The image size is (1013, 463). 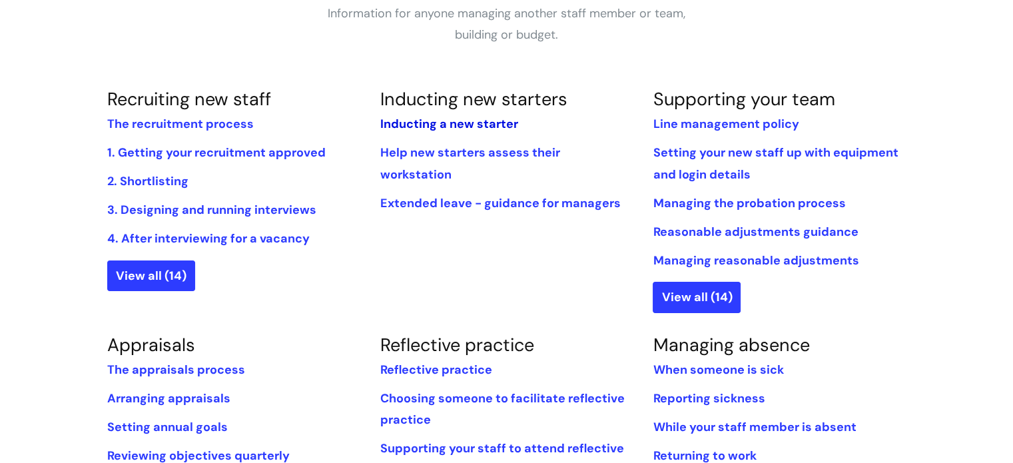 What do you see at coordinates (731, 344) in the screenshot?
I see `a: Managing absence` at bounding box center [731, 344].